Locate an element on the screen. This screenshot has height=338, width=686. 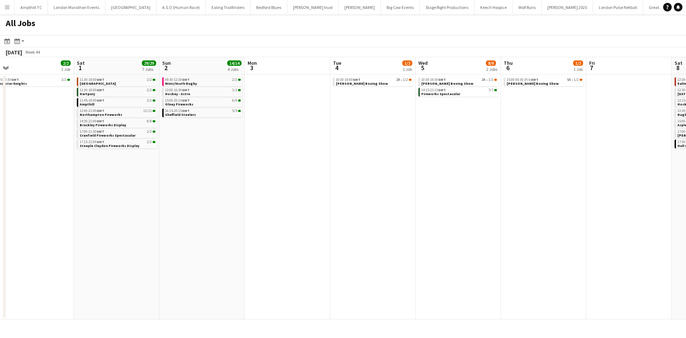
button: London Marathon Events is located at coordinates (76, 7).